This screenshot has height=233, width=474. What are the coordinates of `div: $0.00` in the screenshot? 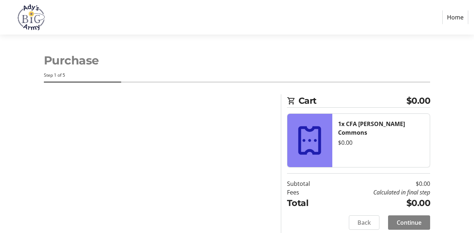 It's located at (381, 142).